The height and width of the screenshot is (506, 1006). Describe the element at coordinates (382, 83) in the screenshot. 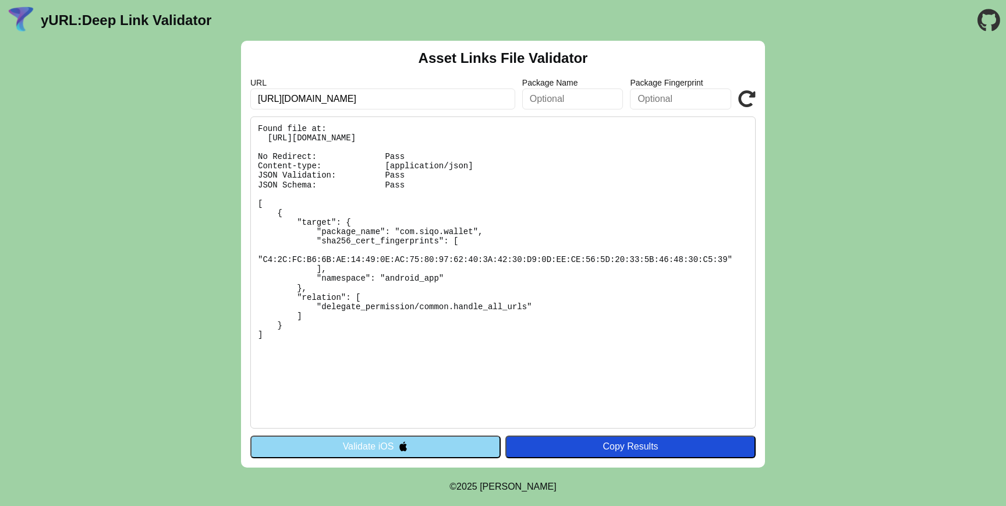

I see `label: URL` at that location.